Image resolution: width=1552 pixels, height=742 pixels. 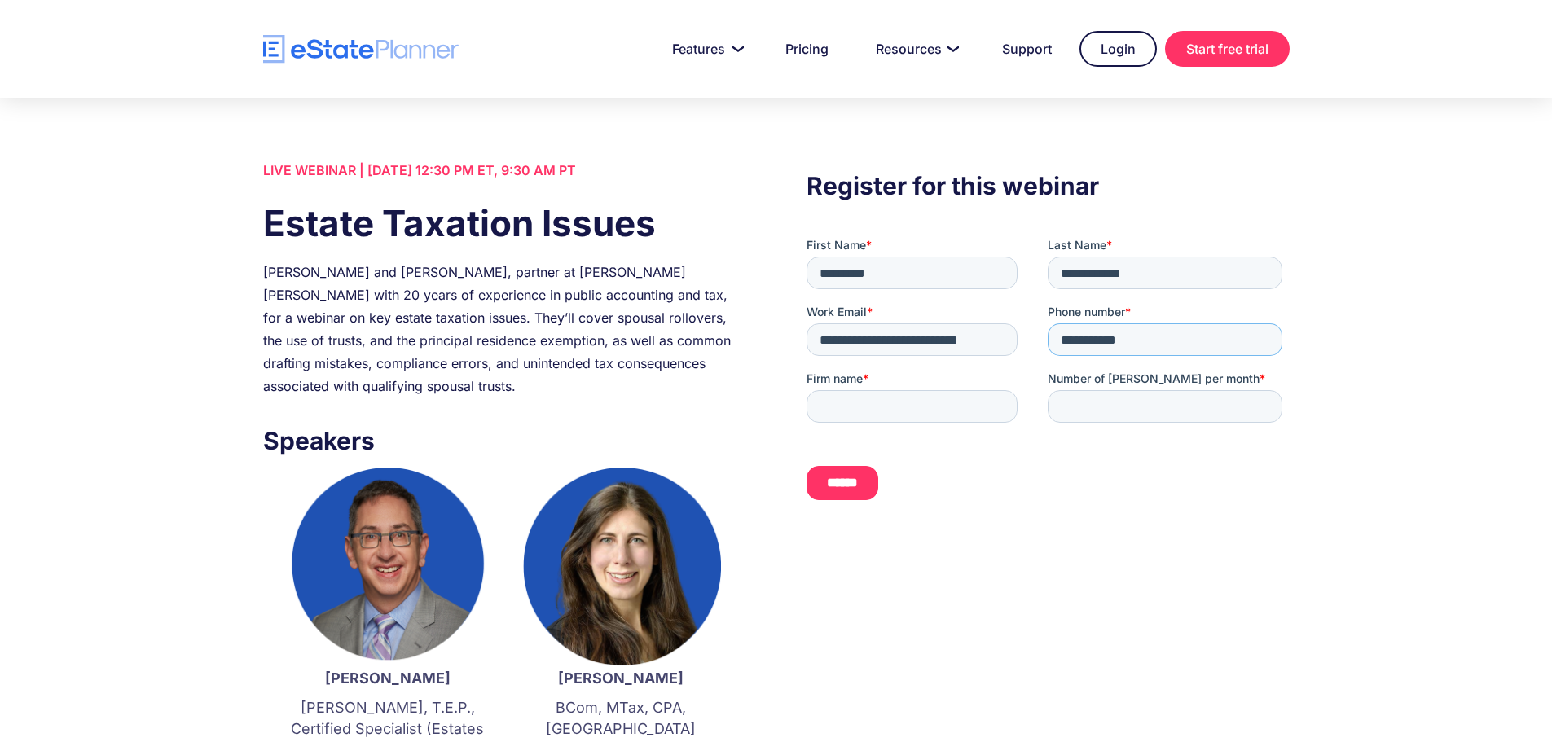 I want to click on h3: Register for this webinar, so click(x=1048, y=186).